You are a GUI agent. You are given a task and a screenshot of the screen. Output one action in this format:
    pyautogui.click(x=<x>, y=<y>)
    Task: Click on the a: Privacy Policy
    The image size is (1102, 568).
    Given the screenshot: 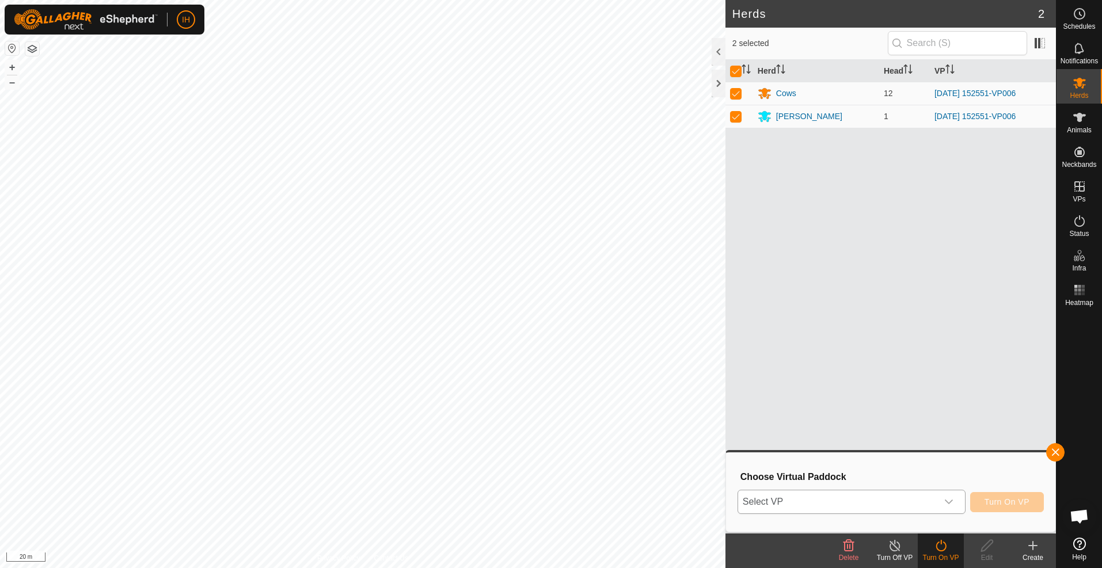 What is the action you would take?
    pyautogui.click(x=338, y=558)
    